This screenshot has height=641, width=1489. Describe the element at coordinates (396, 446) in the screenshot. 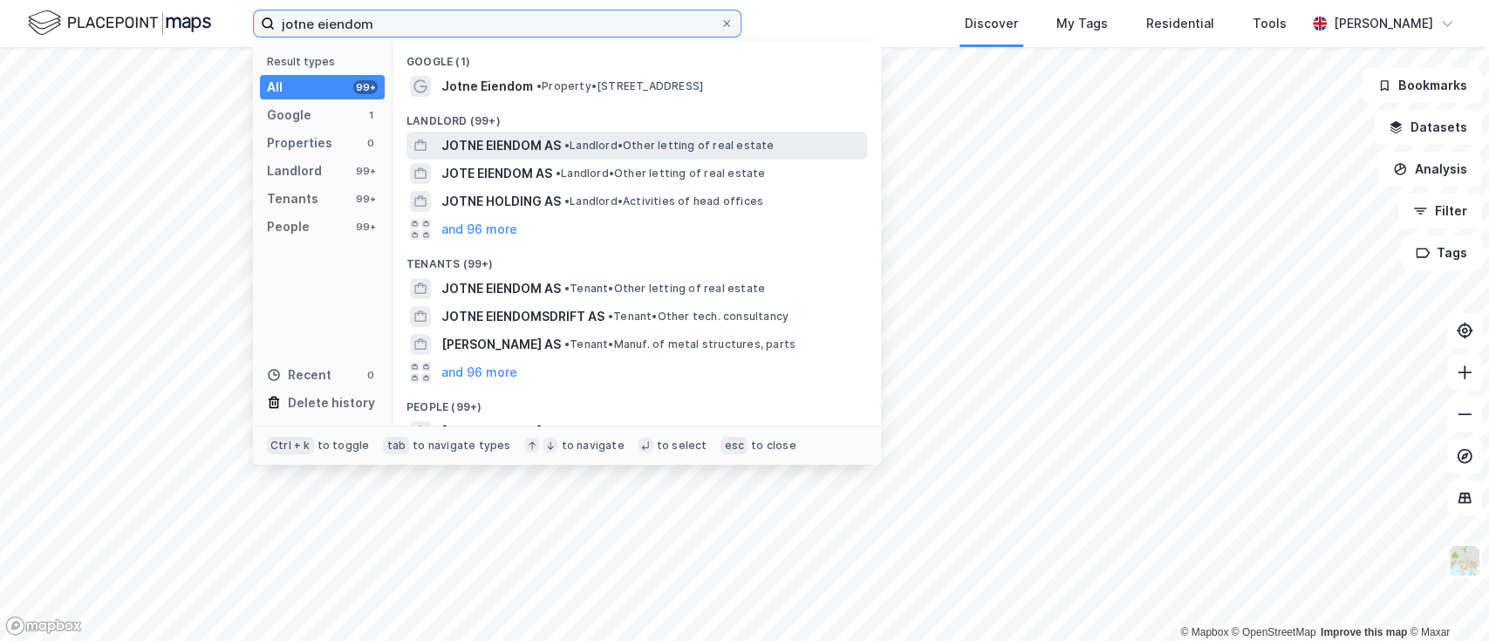

I see `div: tab` at that location.